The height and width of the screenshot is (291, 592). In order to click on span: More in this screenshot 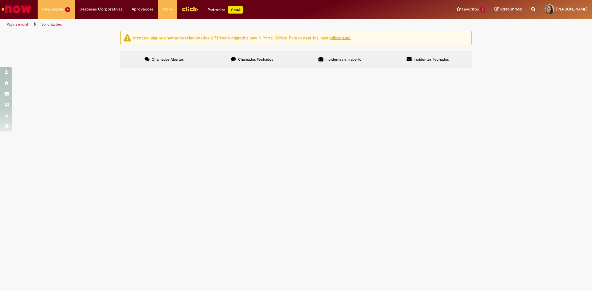, I will do `click(167, 9)`.